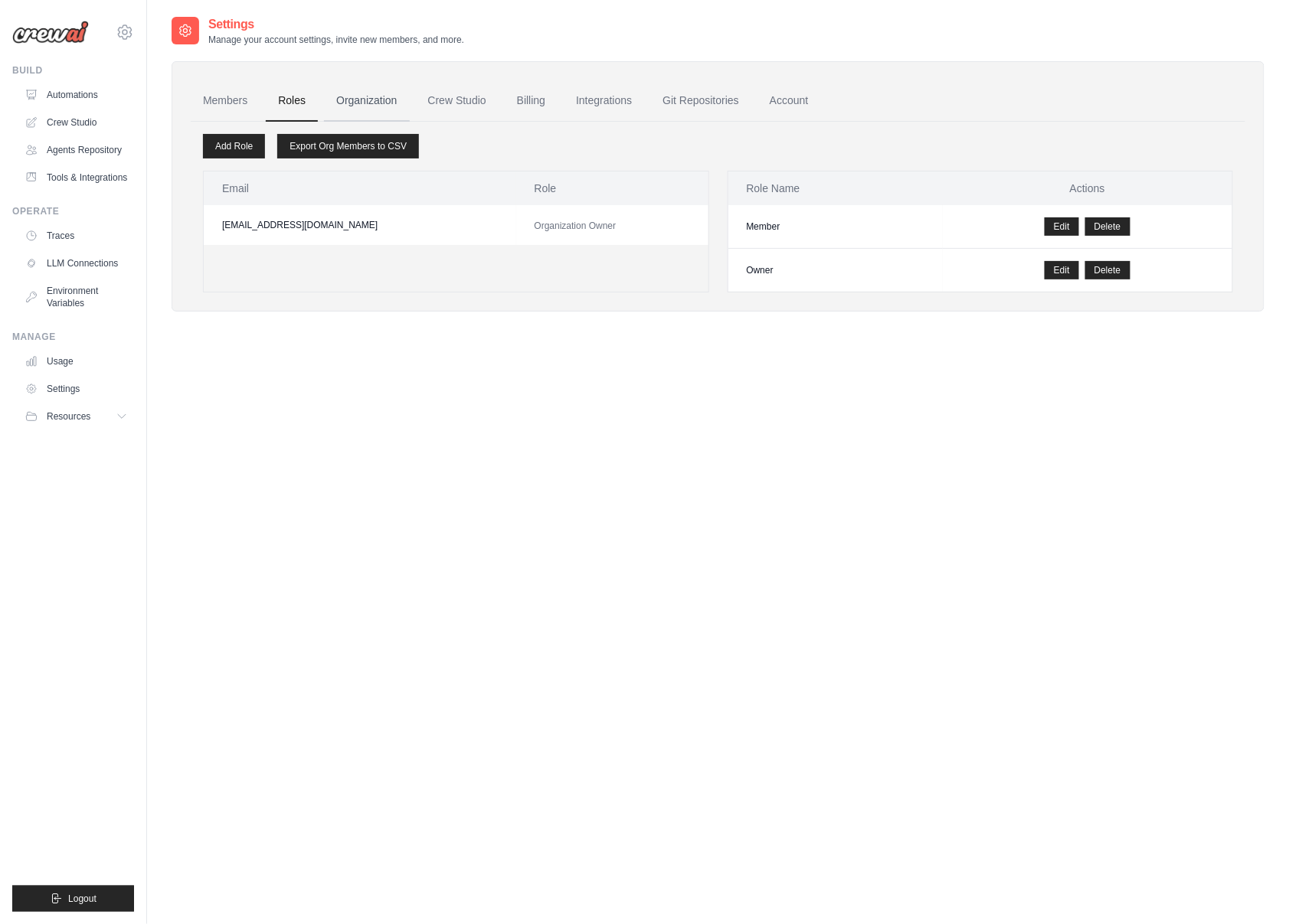 The width and height of the screenshot is (1289, 924). I want to click on a: Agents Repository, so click(76, 150).